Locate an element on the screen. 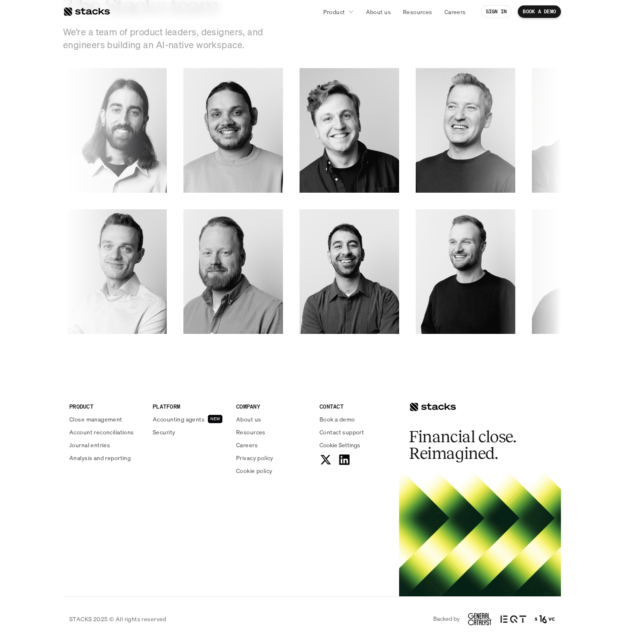 The height and width of the screenshot is (642, 624). p: Book a demo is located at coordinates (337, 419).